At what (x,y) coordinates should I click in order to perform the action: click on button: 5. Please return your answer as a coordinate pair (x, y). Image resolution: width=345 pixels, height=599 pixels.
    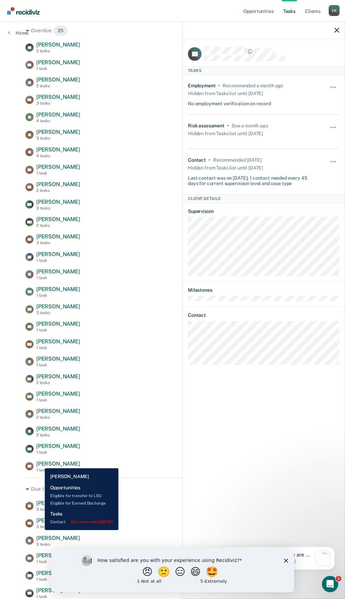
    Looking at the image, I should click on (161, 23).